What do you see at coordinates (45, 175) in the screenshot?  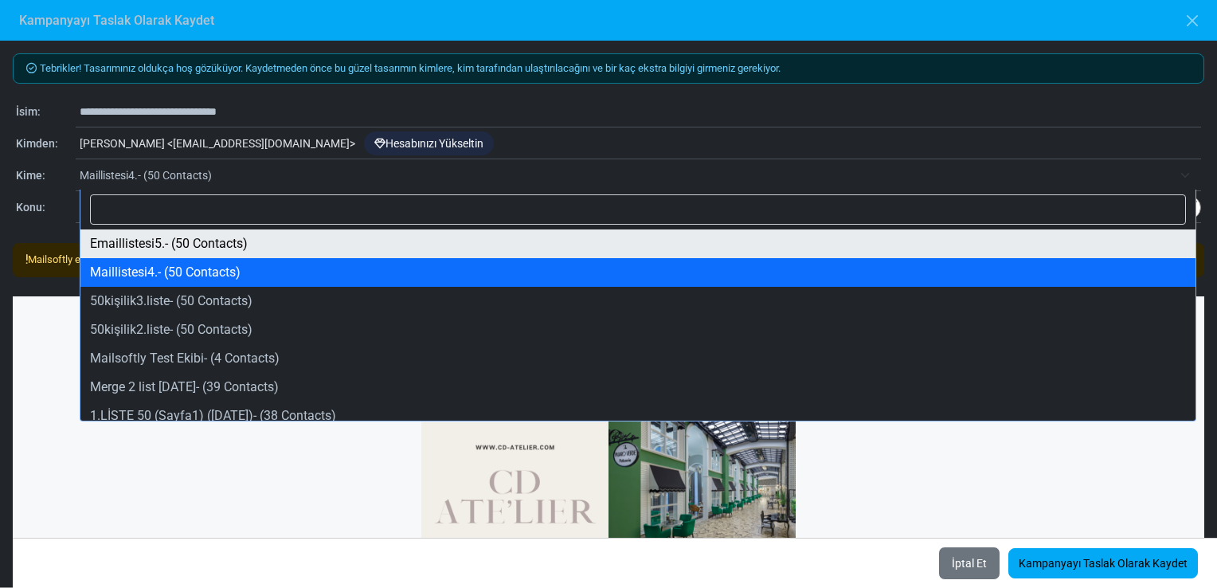 I see `div: Kime:` at bounding box center [45, 175].